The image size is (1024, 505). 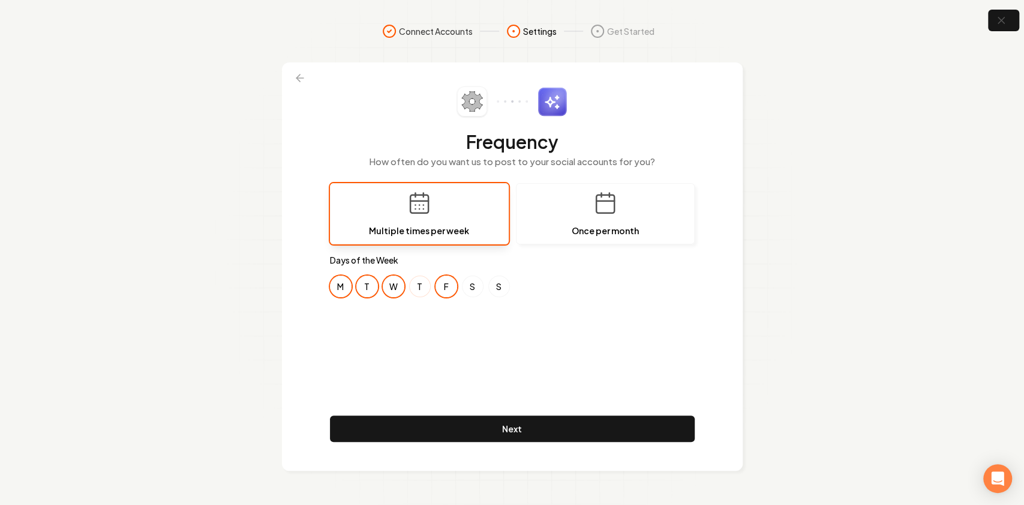 What do you see at coordinates (341, 286) in the screenshot?
I see `button: Monday` at bounding box center [341, 286].